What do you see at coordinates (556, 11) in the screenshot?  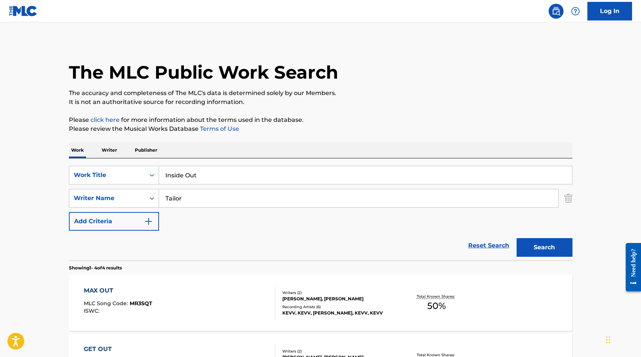 I see `img: search` at bounding box center [556, 11].